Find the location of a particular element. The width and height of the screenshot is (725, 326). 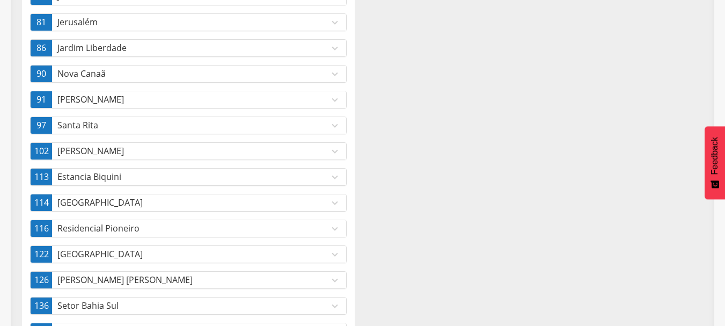

p: Setor Bahia Sul is located at coordinates (193, 305).